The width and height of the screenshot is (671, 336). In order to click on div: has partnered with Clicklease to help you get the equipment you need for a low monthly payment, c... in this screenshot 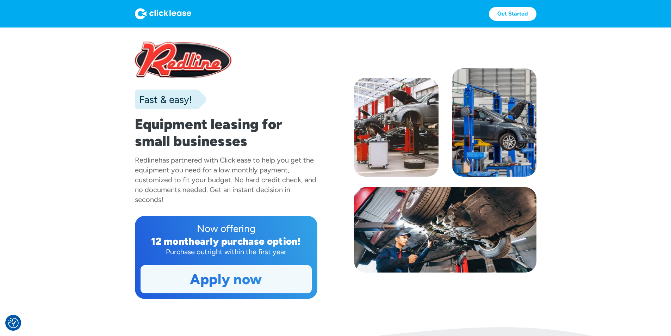, I will do `click(225, 180)`.